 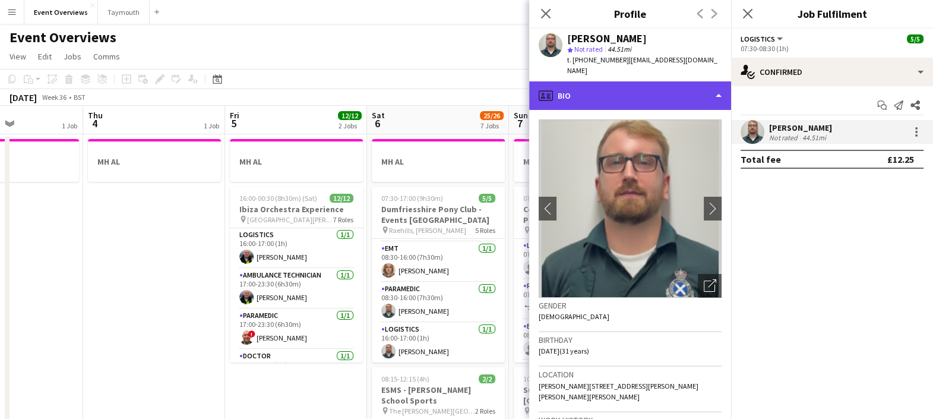 I want to click on div: Open photos pop-in, so click(x=710, y=286).